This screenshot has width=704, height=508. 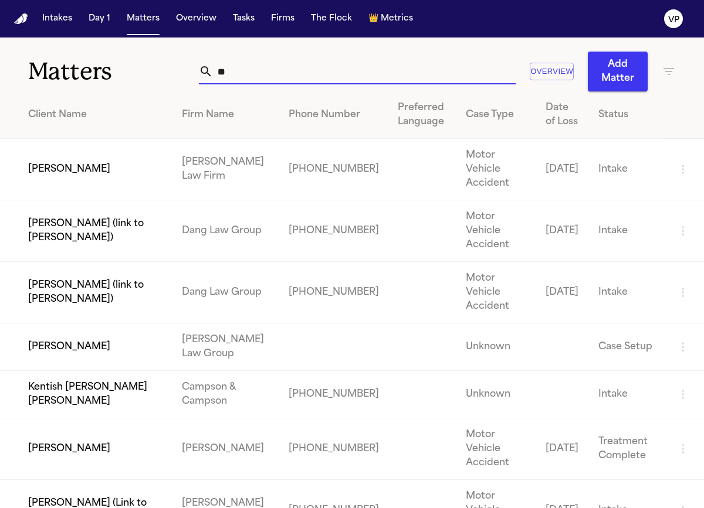 I want to click on h1: Matters, so click(x=113, y=72).